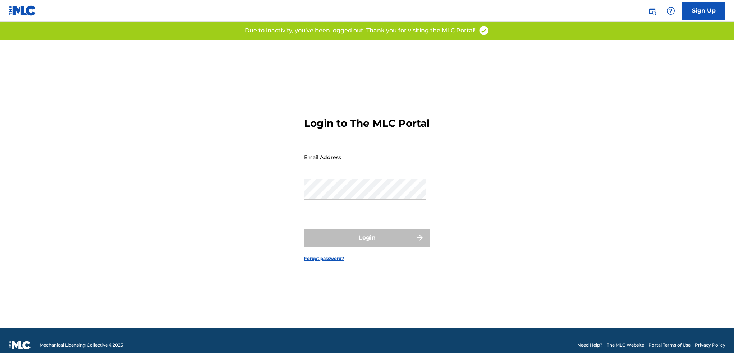  Describe the element at coordinates (22, 10) in the screenshot. I see `img: MLC Logo` at that location.